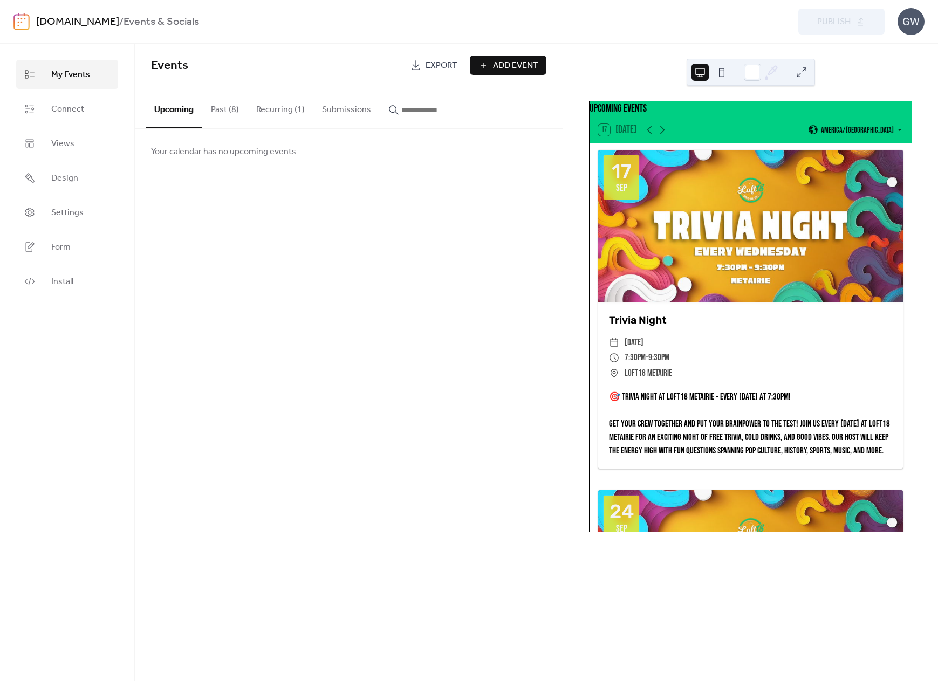  I want to click on a: Design, so click(67, 178).